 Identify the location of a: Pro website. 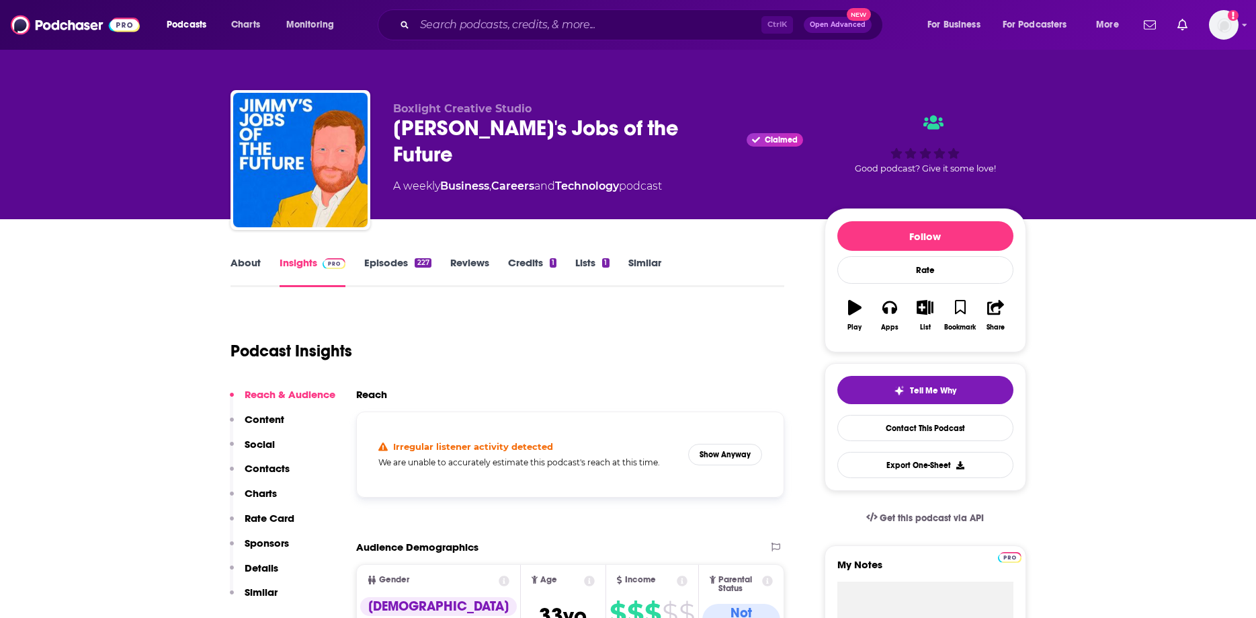
(1009, 556).